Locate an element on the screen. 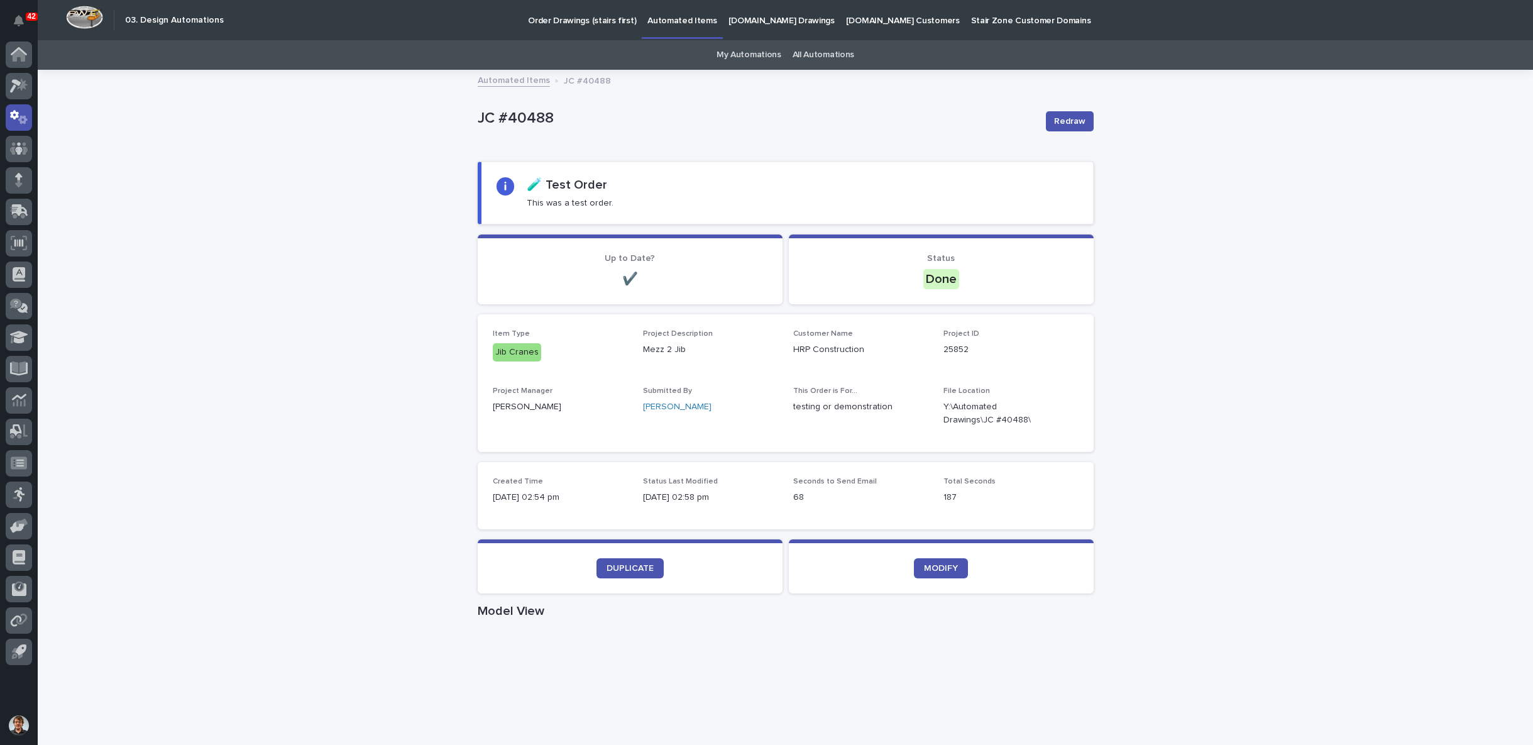 The width and height of the screenshot is (1533, 745). span: MODIFY is located at coordinates (941, 568).